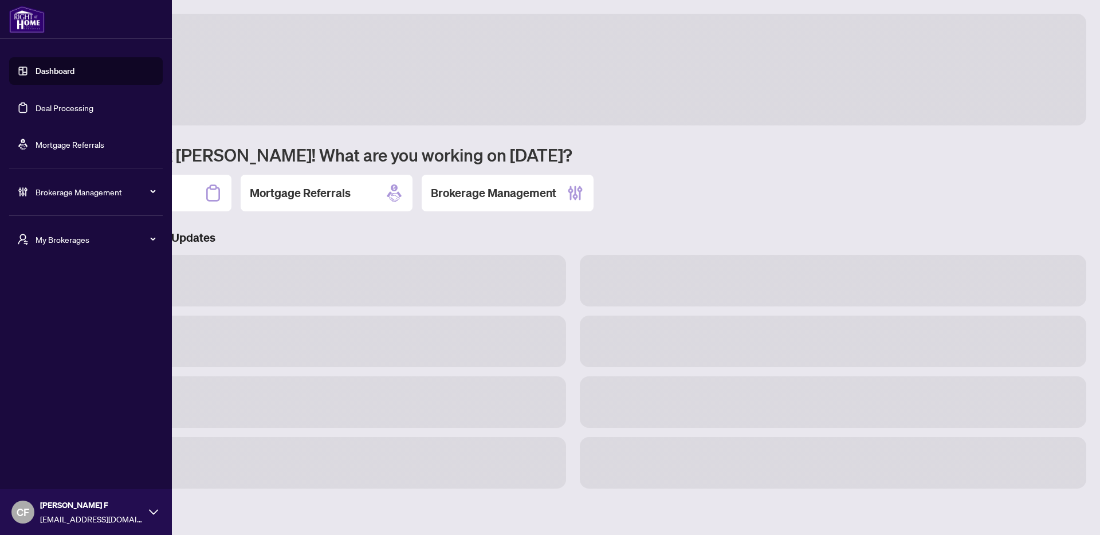  I want to click on a: Dashboard, so click(55, 71).